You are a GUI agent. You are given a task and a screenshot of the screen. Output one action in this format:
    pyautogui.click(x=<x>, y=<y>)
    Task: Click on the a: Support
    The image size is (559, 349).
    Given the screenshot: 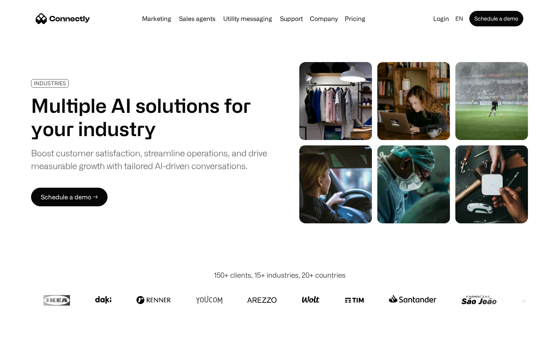 What is the action you would take?
    pyautogui.click(x=291, y=19)
    